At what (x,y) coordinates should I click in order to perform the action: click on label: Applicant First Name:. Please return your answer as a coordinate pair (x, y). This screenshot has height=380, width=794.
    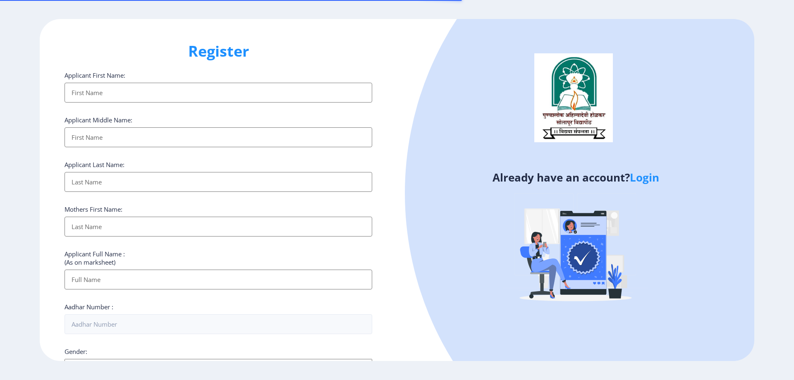
    Looking at the image, I should click on (95, 75).